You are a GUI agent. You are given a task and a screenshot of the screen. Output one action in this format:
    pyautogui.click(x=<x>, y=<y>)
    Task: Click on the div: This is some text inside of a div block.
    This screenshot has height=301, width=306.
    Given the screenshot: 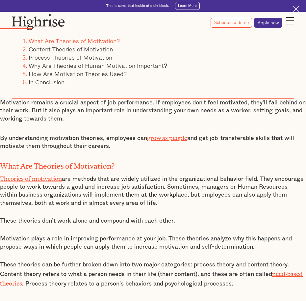 What is the action you would take?
    pyautogui.click(x=138, y=6)
    